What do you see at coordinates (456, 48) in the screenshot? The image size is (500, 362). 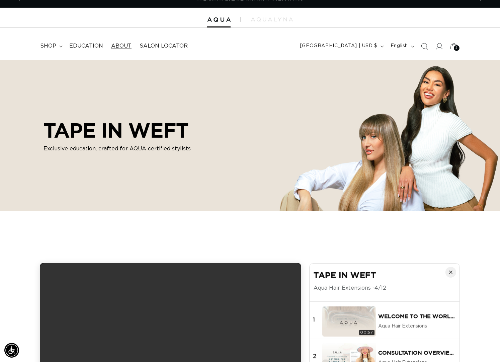 I see `span: 2` at bounding box center [456, 48].